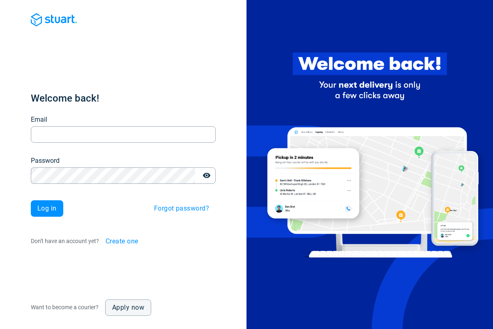 Image resolution: width=493 pixels, height=329 pixels. I want to click on label: Email, so click(39, 120).